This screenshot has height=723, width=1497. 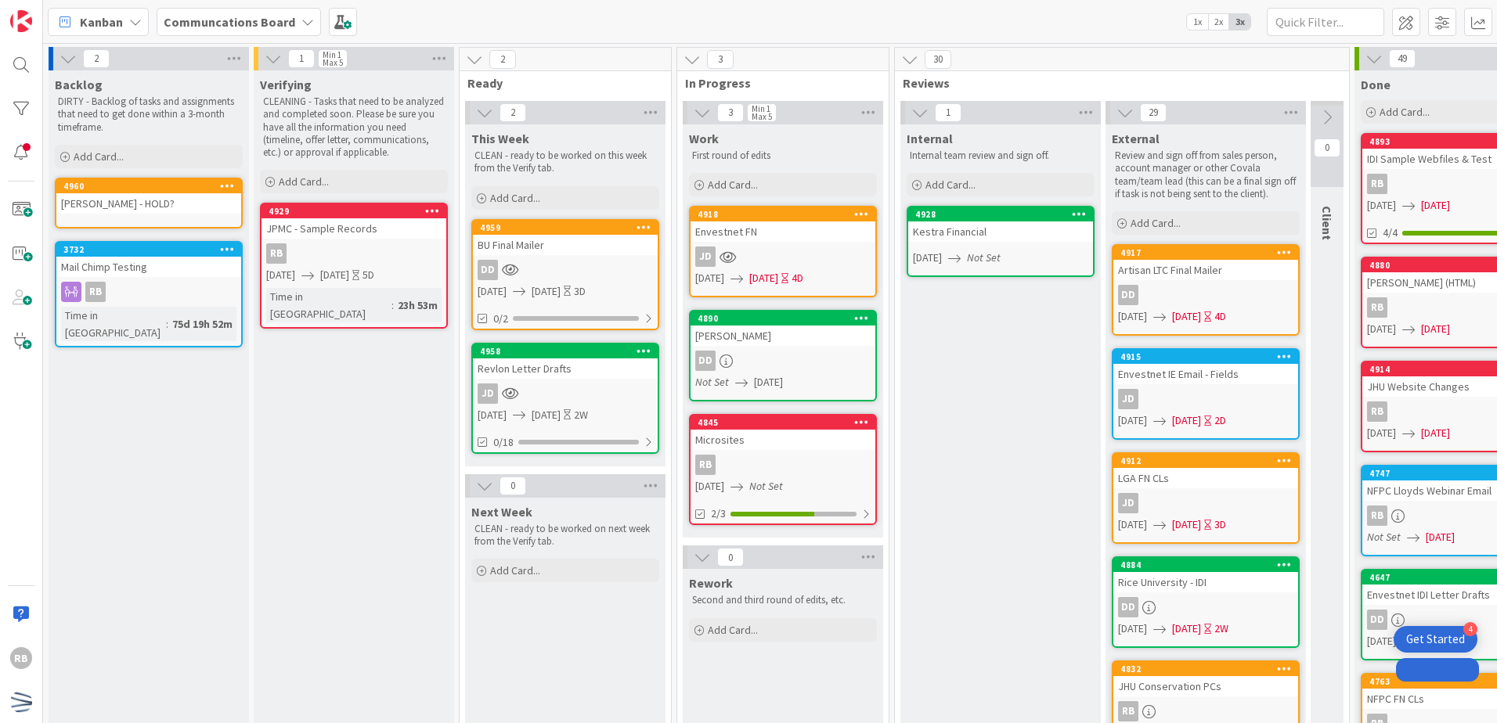 I want to click on span: Kanban, so click(x=101, y=22).